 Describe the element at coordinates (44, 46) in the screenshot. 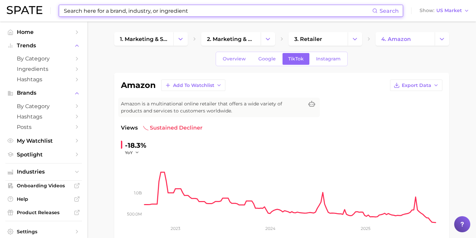

I see `button: Trends` at that location.